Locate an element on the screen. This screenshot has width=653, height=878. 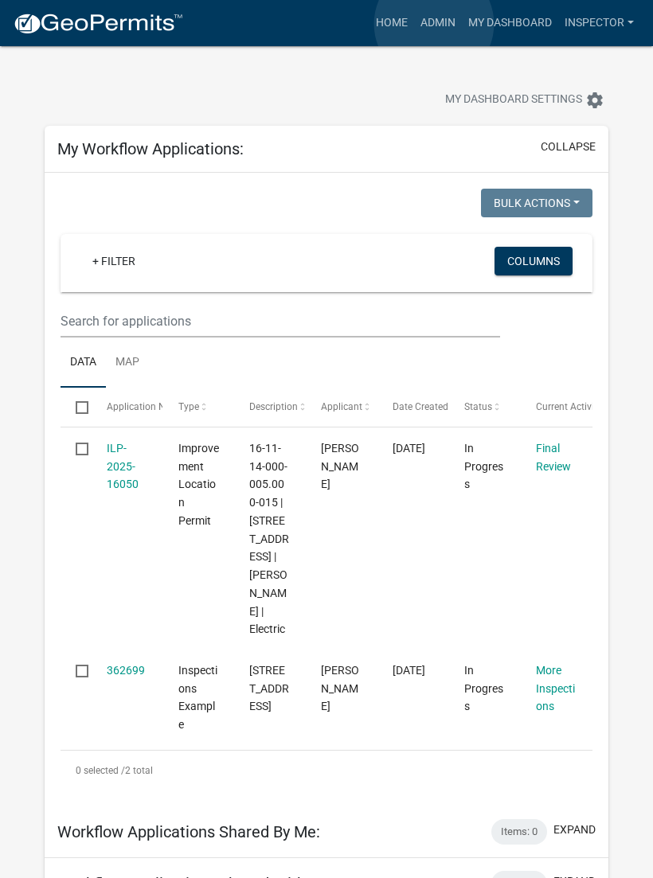
datatable-header-cell: Type is located at coordinates (198, 407).